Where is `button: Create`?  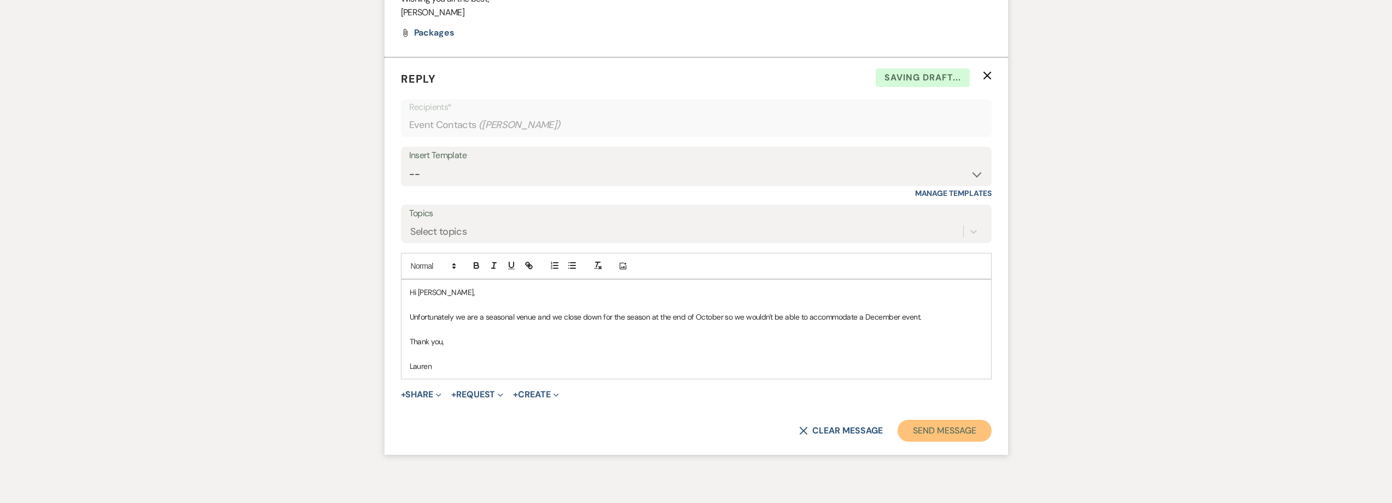 button: Create is located at coordinates (535, 394).